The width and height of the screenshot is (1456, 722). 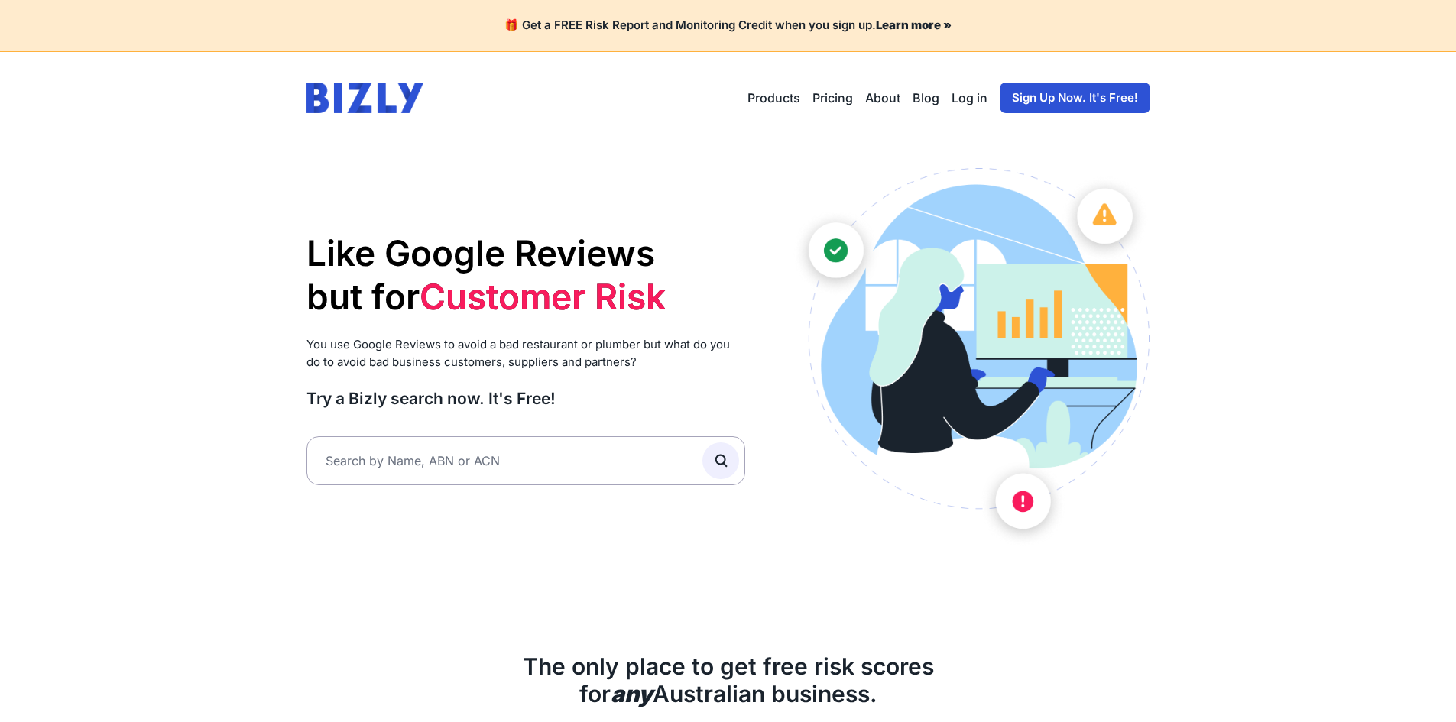 I want to click on h1: Like Google Reviews but for, so click(x=526, y=275).